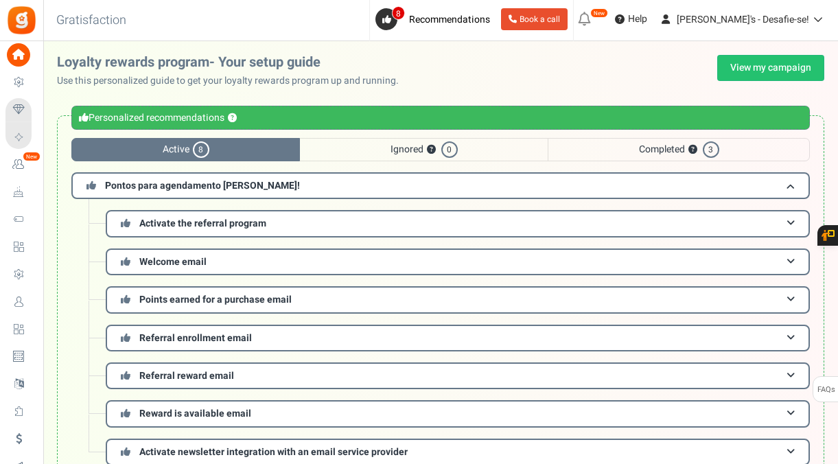  I want to click on div: Personalized recommendations, so click(441, 117).